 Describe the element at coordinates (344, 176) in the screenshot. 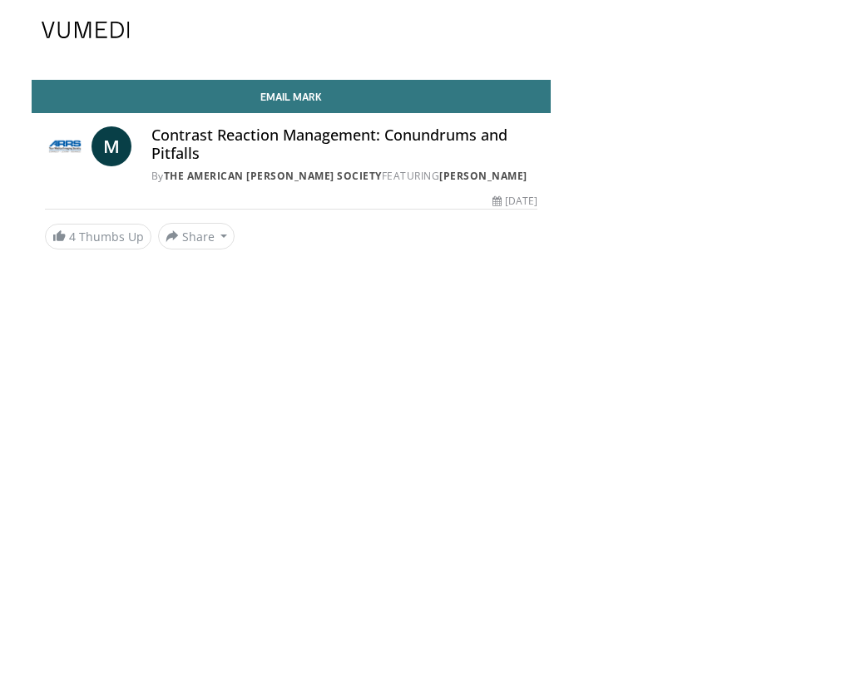

I see `div: By FEATURING` at that location.